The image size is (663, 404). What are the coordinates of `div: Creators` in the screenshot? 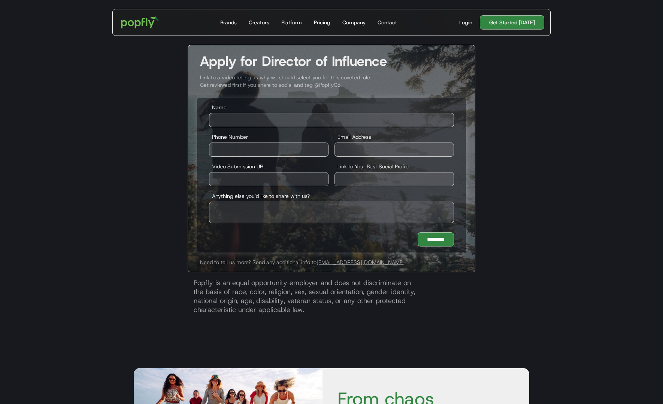 It's located at (259, 22).